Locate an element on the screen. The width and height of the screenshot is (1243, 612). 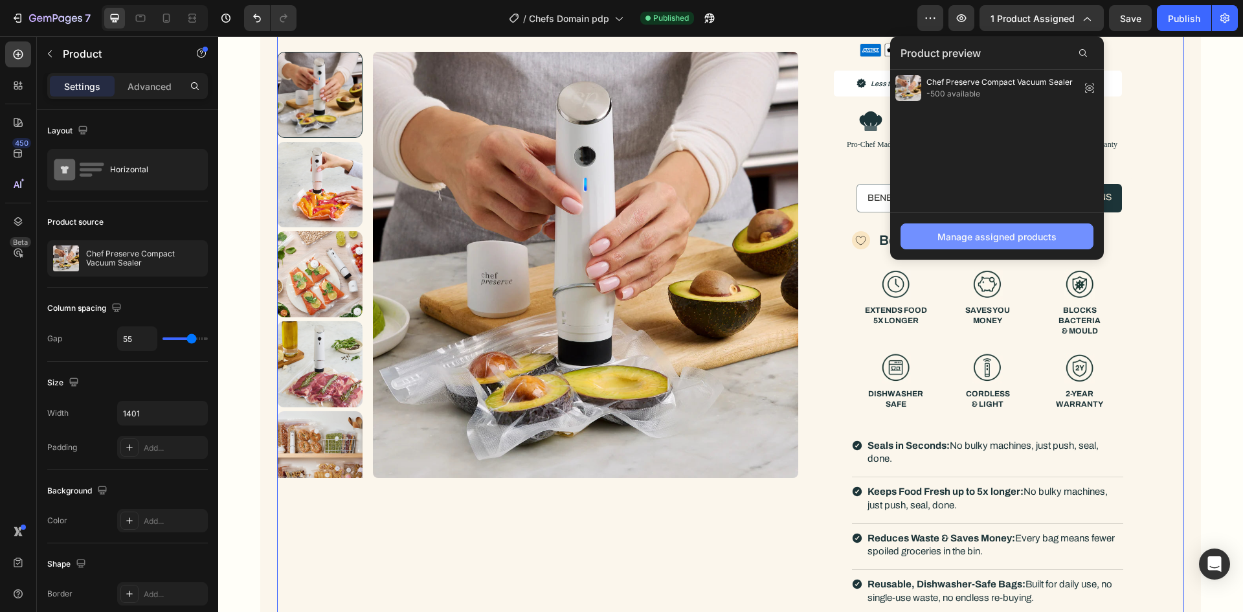
div: Product source is located at coordinates (75, 222).